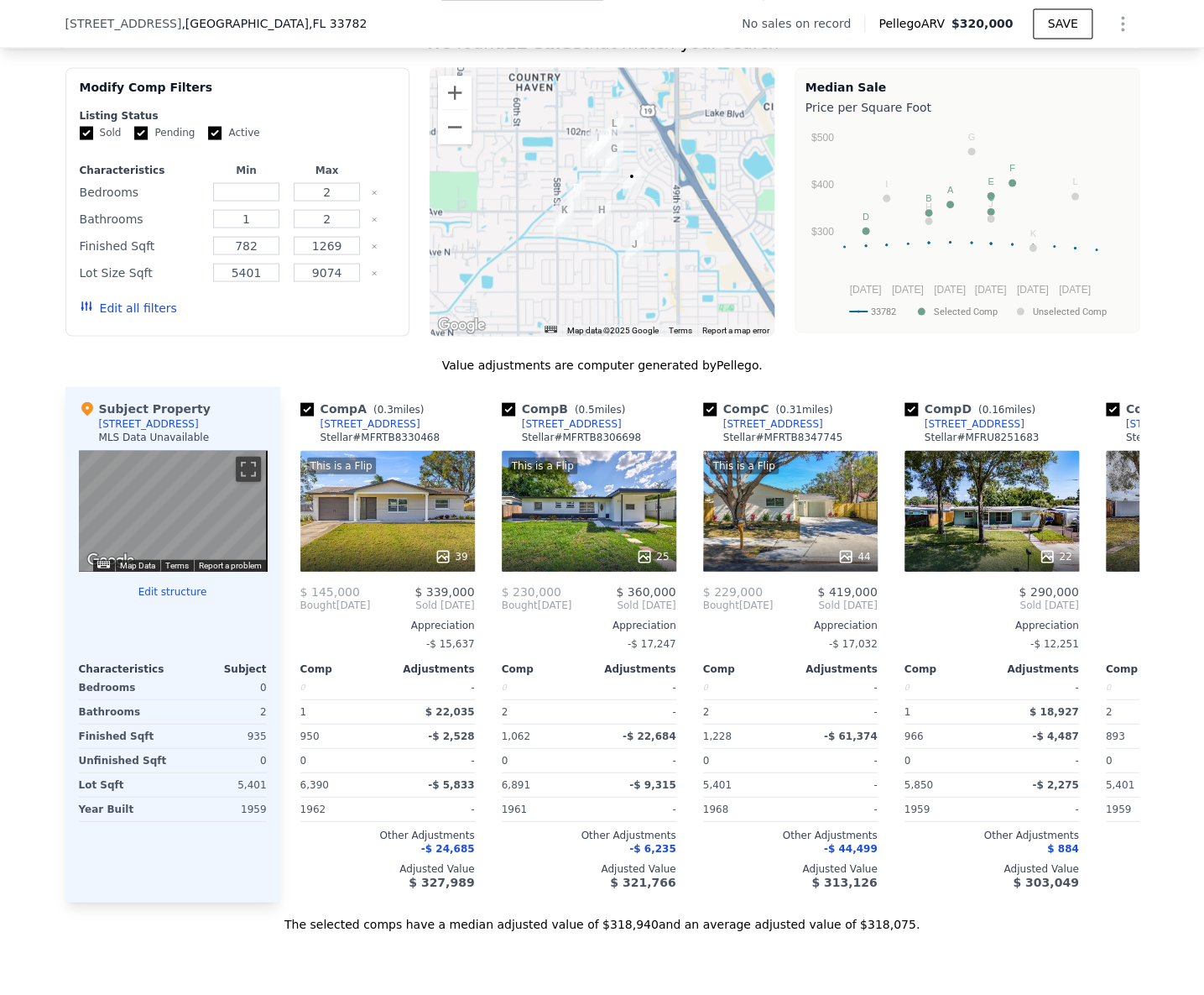  What do you see at coordinates (455, 92) in the screenshot?
I see `button: Zoom in` at bounding box center [455, 92].